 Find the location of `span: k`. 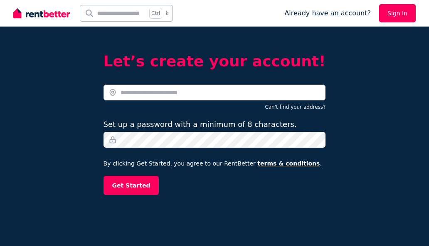

span: k is located at coordinates (167, 13).